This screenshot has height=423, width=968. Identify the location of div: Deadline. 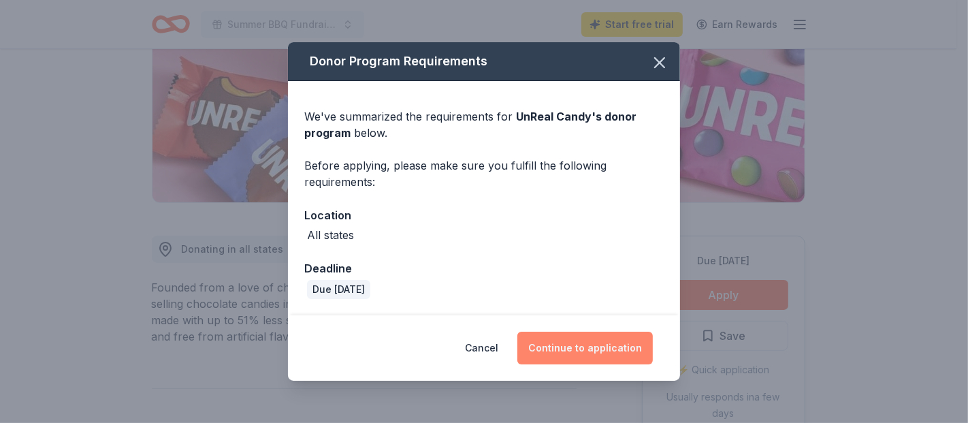
(484, 268).